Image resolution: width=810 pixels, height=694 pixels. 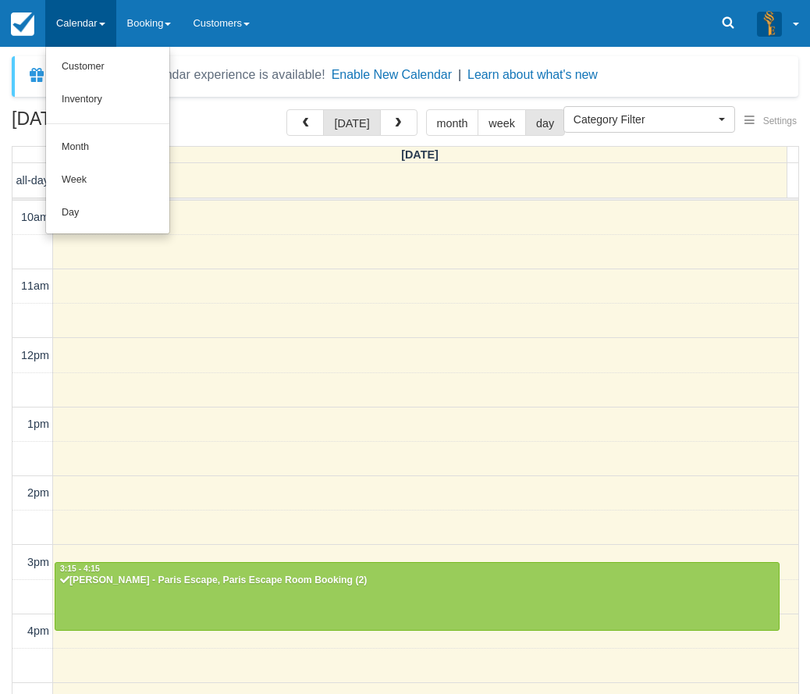 What do you see at coordinates (108, 180) in the screenshot?
I see `a: Week` at bounding box center [108, 180].